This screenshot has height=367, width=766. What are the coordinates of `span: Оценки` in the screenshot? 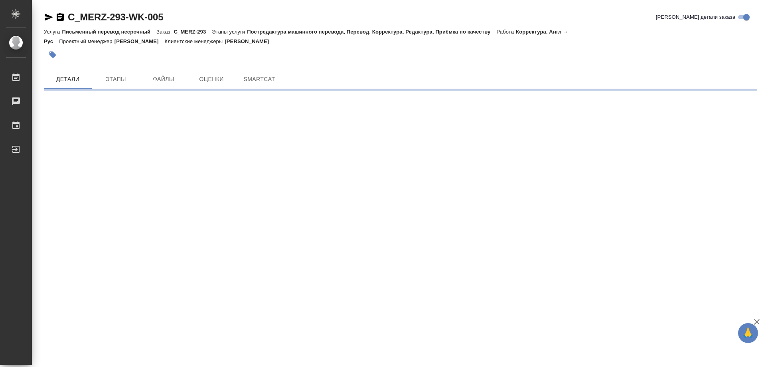 It's located at (212, 79).